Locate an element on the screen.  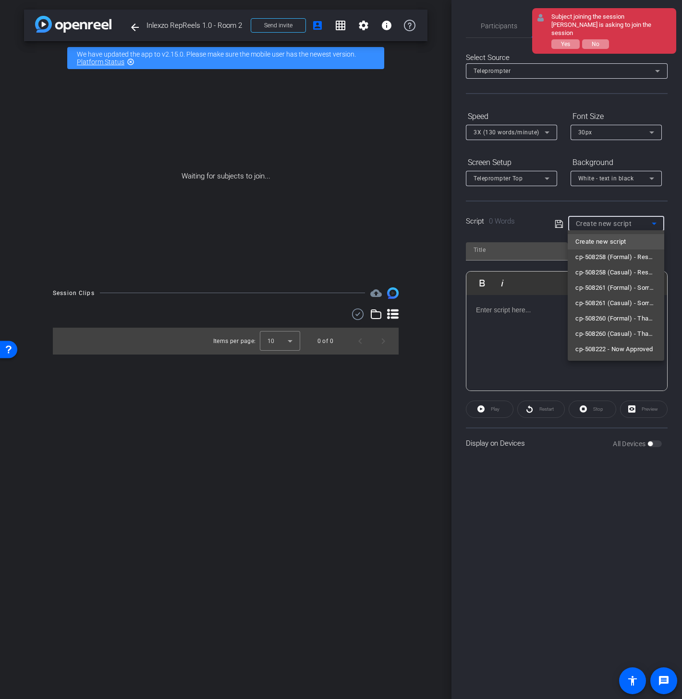
span: No is located at coordinates (595, 44).